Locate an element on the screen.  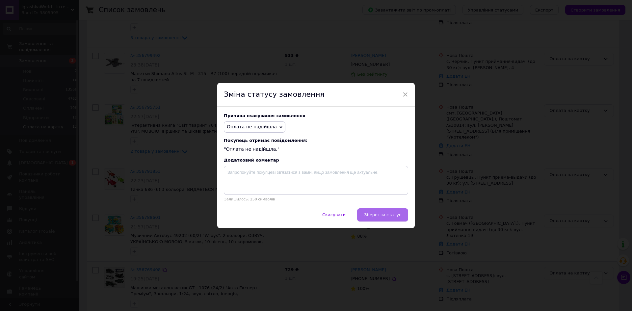
button: Скасувати is located at coordinates (334, 215).